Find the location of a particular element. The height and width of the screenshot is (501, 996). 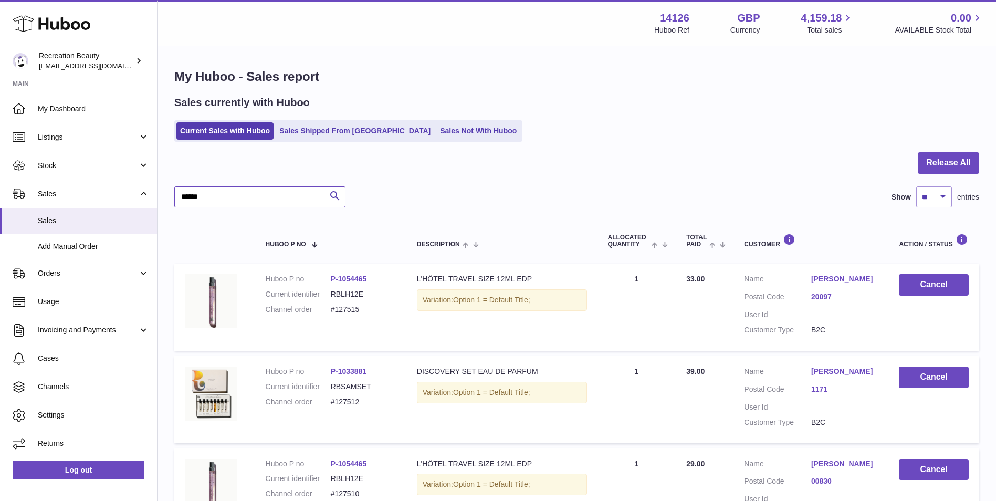

div: Customer is located at coordinates (811, 240).